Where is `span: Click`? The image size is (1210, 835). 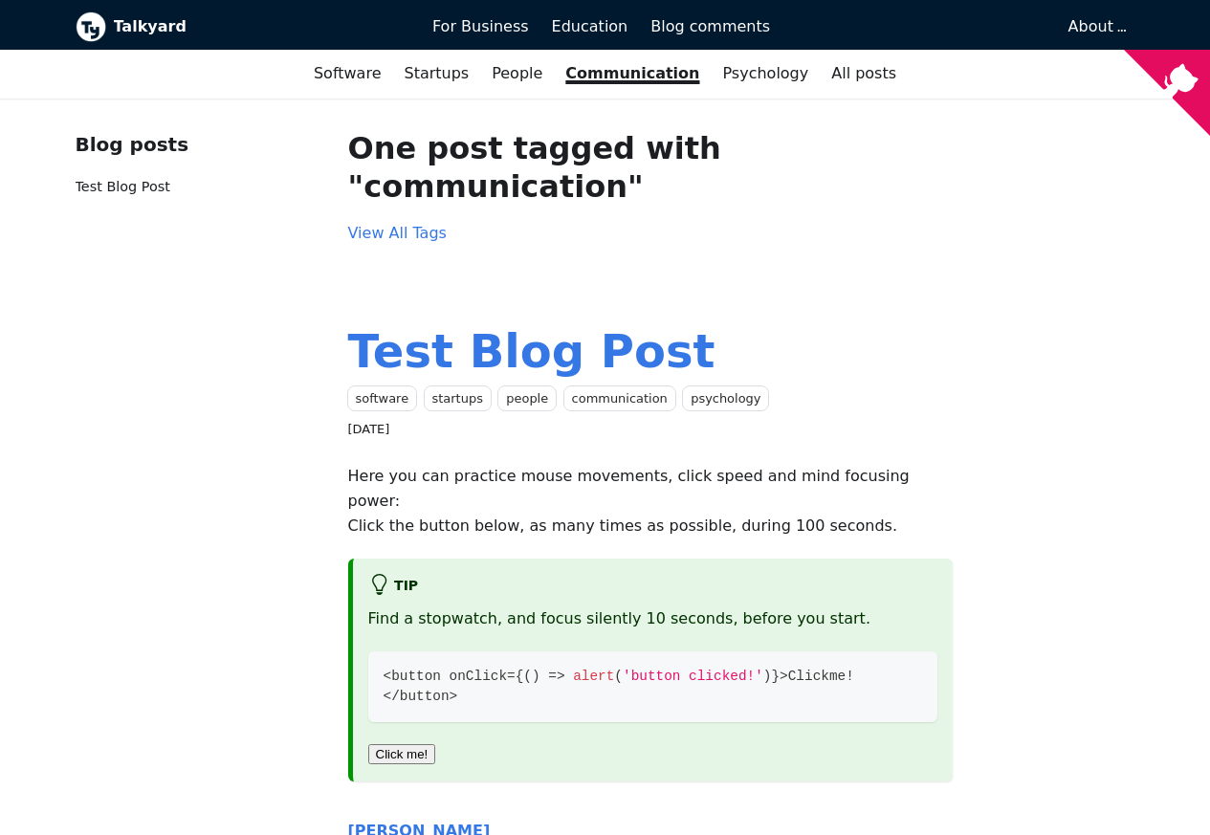
span: Click is located at coordinates (808, 676).